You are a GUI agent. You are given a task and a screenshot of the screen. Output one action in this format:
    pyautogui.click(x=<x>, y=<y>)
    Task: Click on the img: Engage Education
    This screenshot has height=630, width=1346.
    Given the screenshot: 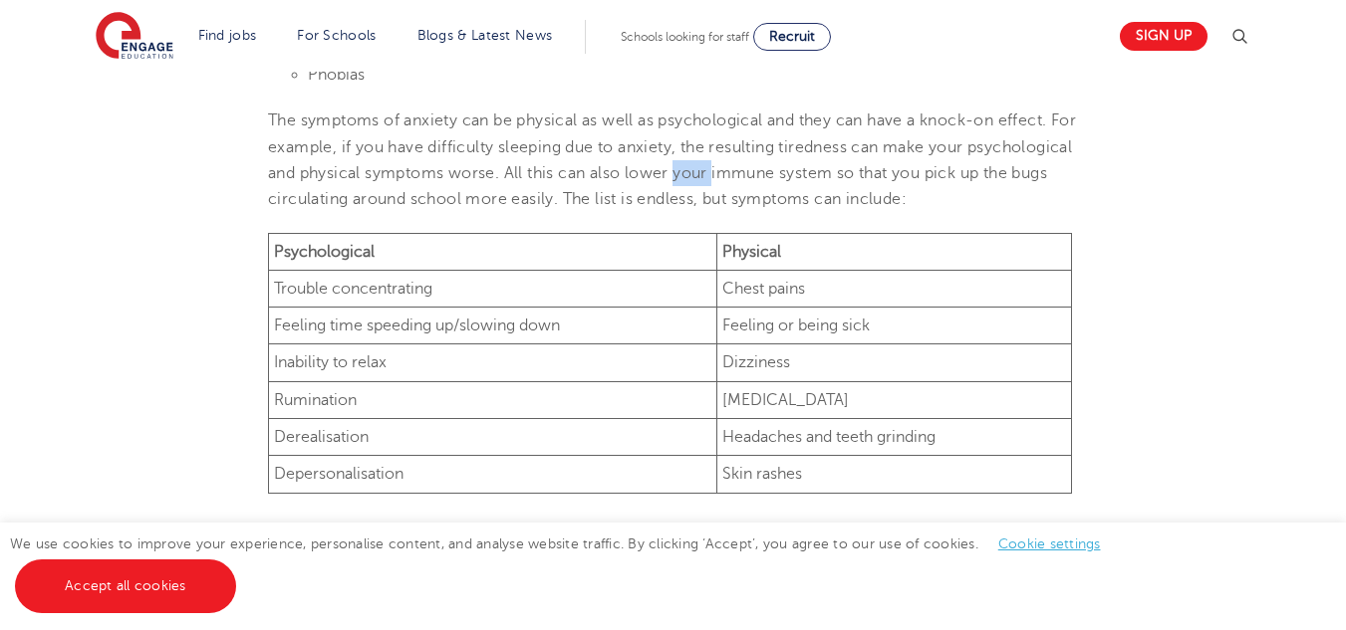 What is the action you would take?
    pyautogui.click(x=134, y=37)
    